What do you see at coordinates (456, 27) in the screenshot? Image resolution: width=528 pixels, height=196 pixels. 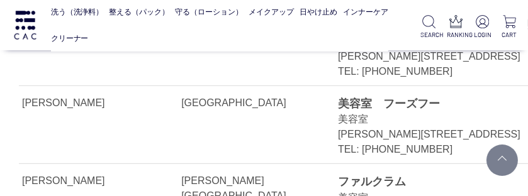 I see `a: RANKING` at bounding box center [456, 27].